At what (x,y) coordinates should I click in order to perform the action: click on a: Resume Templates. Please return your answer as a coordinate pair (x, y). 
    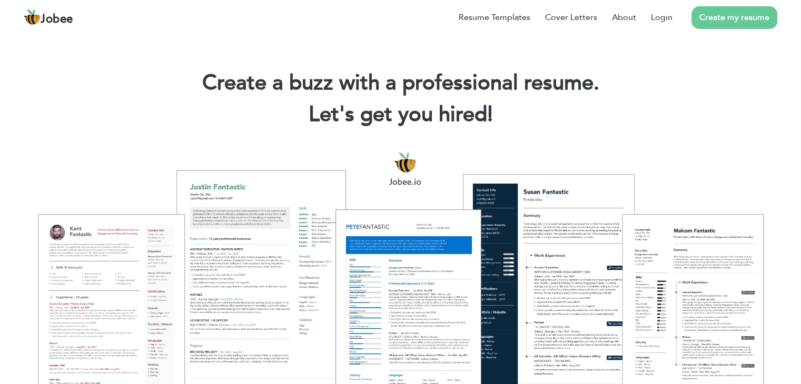
    Looking at the image, I should click on (494, 17).